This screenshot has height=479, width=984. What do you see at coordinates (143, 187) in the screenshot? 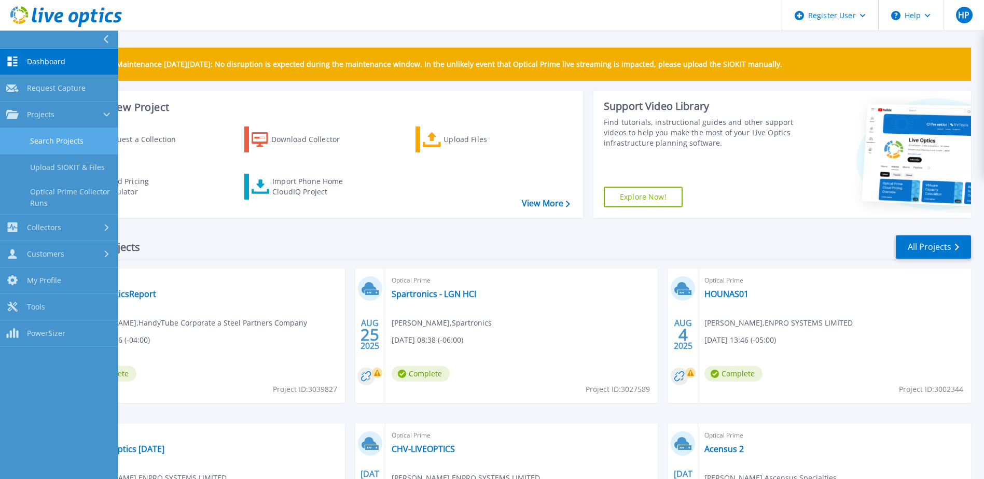
I see `div: Cloud Pricing Calculator` at bounding box center [143, 187].